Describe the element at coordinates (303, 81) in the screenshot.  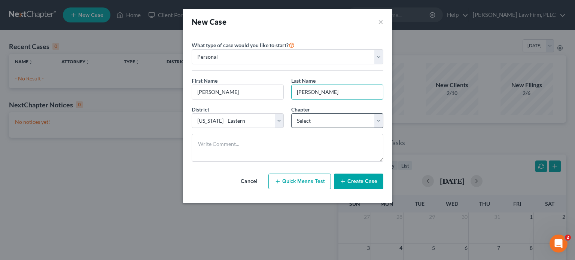
I see `span: Last Name` at that location.